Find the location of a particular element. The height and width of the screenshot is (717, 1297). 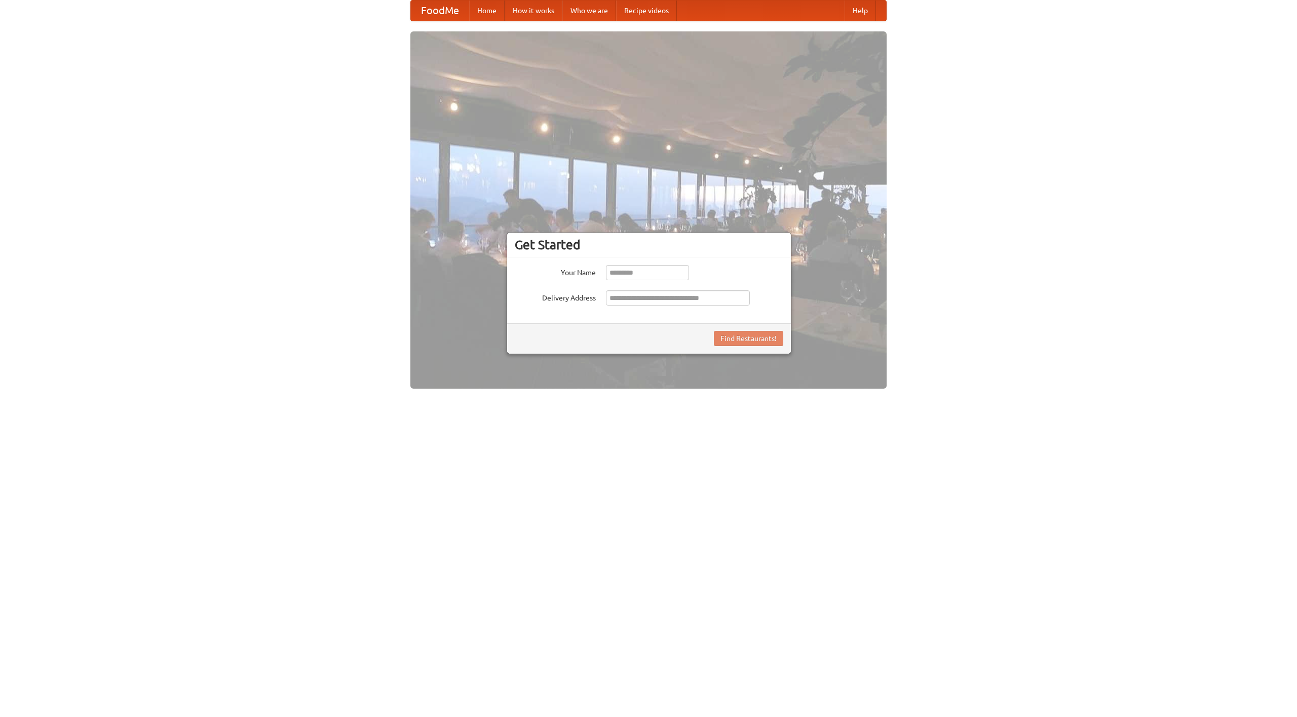

button: Find Restaurants! is located at coordinates (749, 339).